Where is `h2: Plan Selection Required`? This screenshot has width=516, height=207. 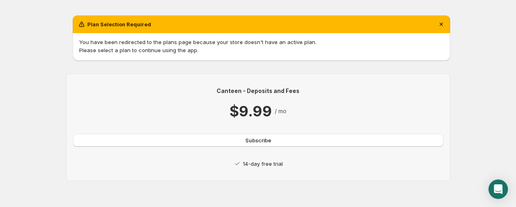
h2: Plan Selection Required is located at coordinates (119, 24).